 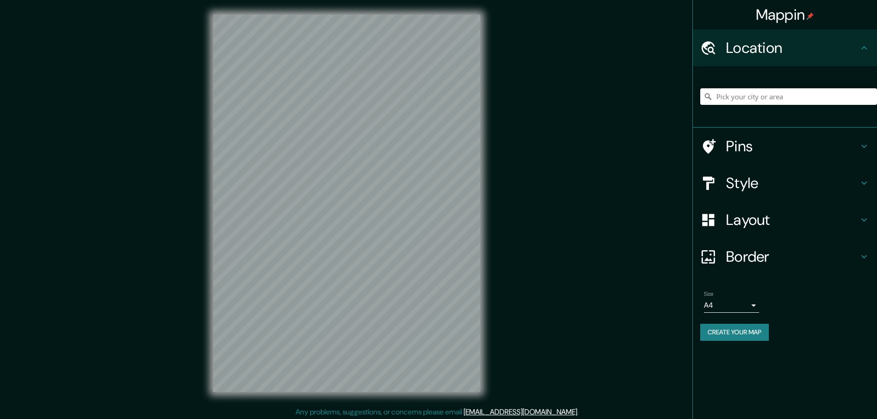 I want to click on h4: Mappin, so click(x=785, y=15).